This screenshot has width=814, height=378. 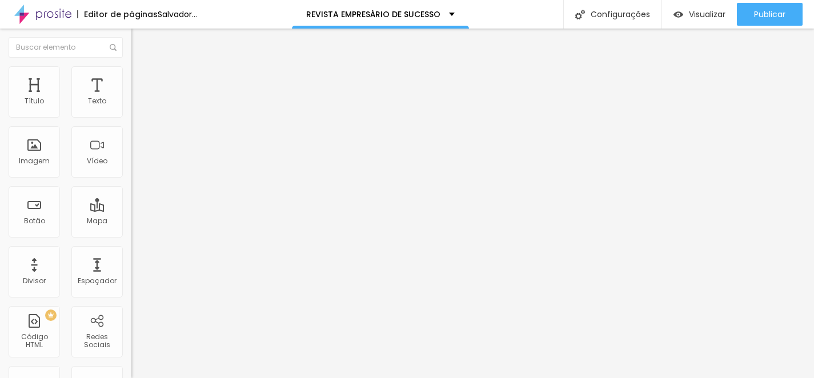 I want to click on font: Divisor, so click(x=34, y=280).